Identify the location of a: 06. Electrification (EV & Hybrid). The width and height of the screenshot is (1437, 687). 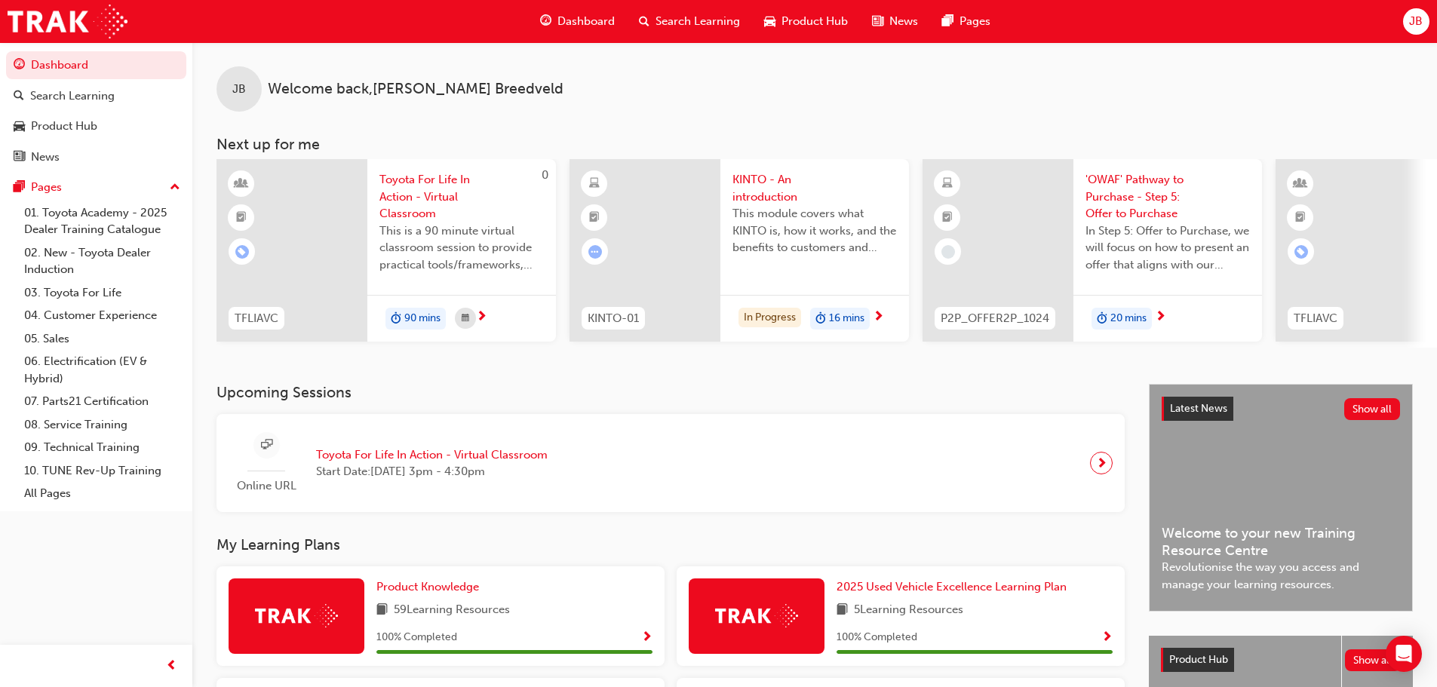
(102, 370).